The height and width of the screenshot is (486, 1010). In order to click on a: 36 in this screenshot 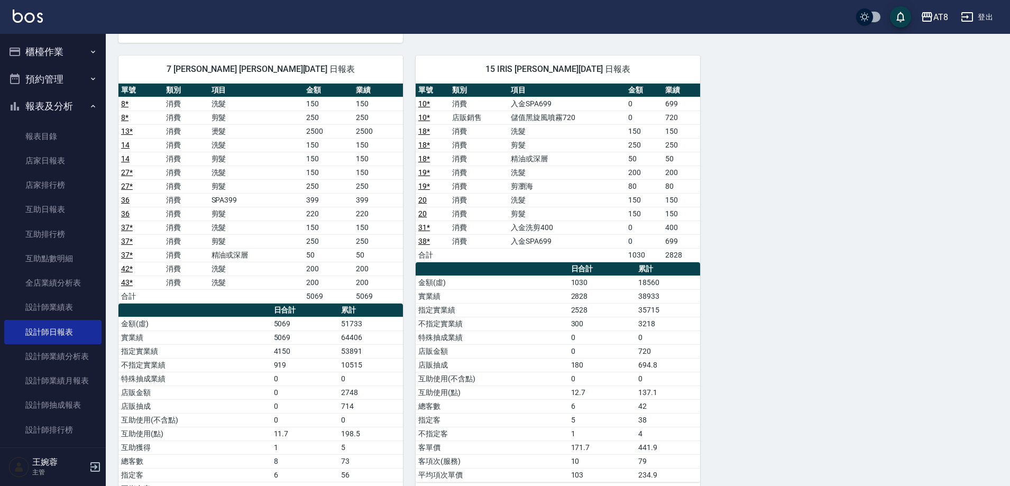, I will do `click(125, 214)`.